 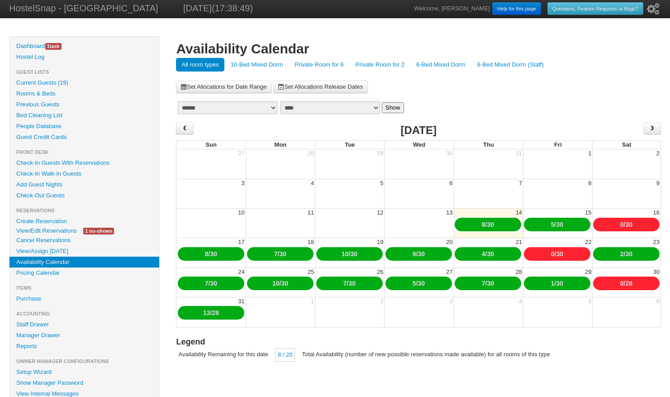 I want to click on a: Reports, so click(x=84, y=346).